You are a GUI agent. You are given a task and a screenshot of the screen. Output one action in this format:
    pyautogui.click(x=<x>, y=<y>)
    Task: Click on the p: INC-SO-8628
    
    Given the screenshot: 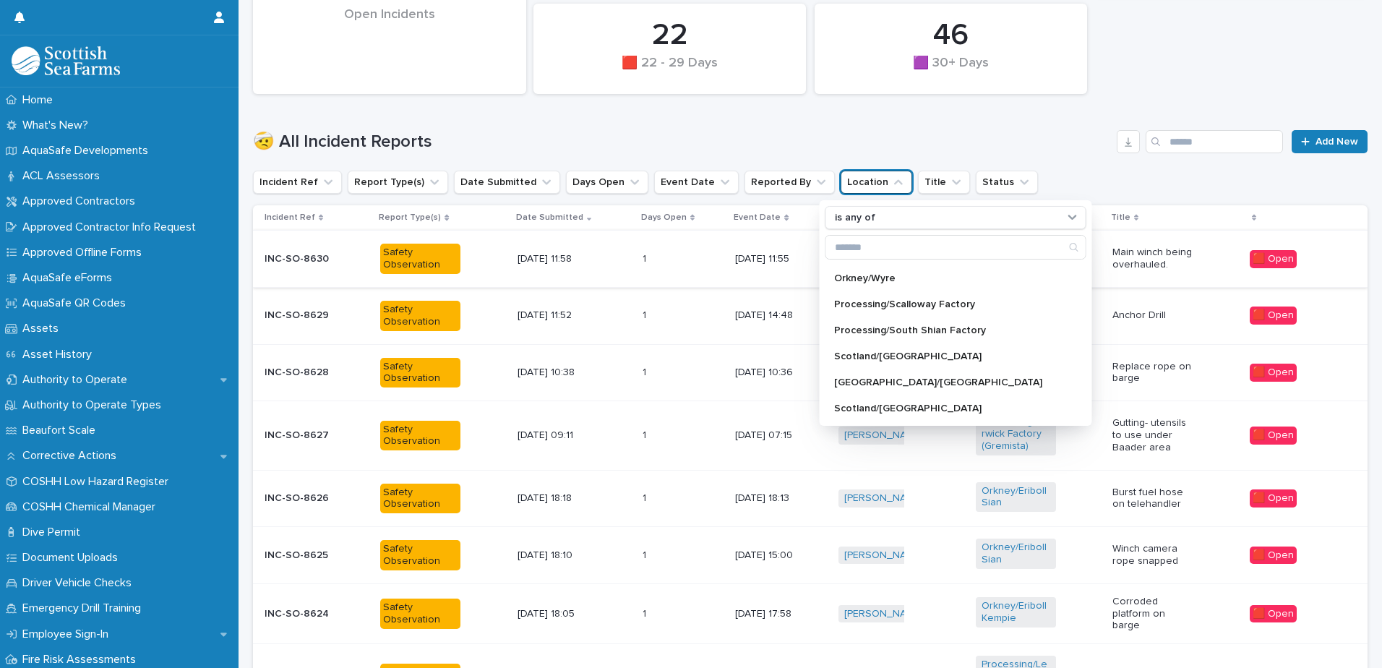 What is the action you would take?
    pyautogui.click(x=304, y=372)
    